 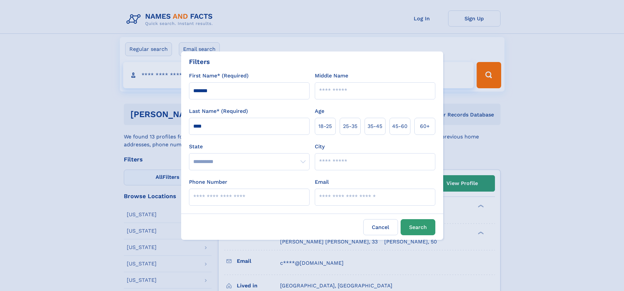 I want to click on span: 18‑25, so click(x=325, y=126).